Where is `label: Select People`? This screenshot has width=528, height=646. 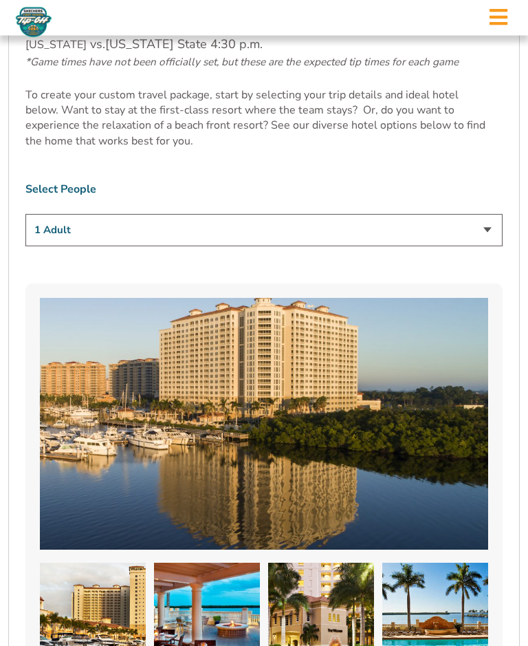 label: Select People is located at coordinates (264, 190).